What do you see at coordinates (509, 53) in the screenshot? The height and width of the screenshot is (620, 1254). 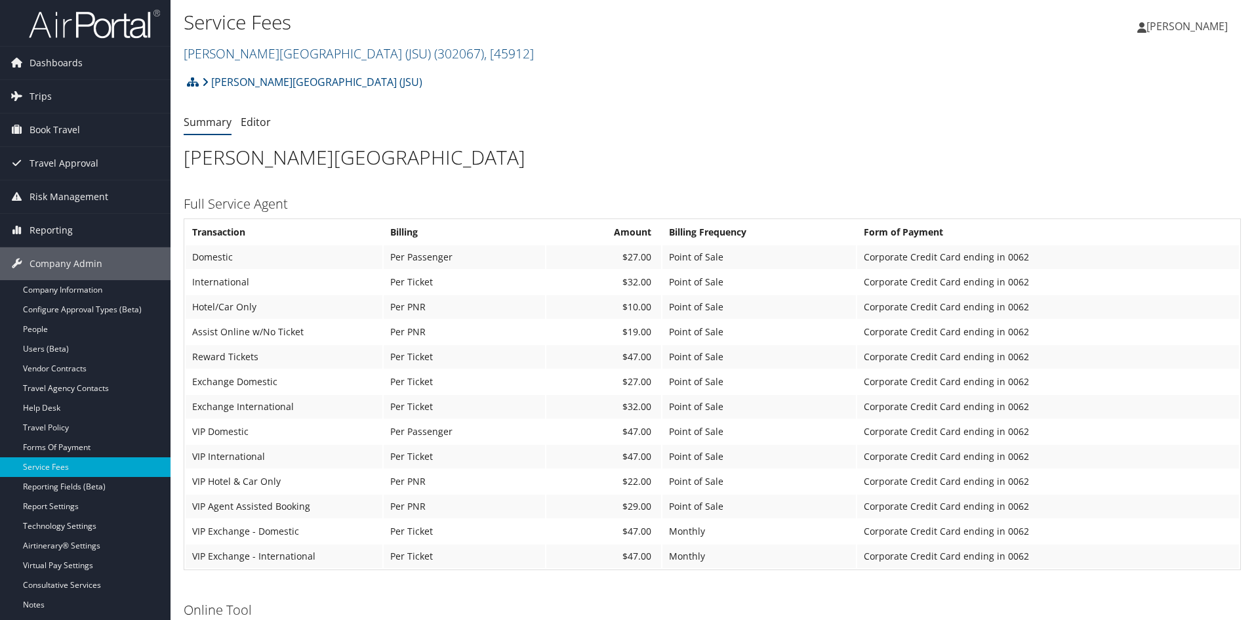 I see `span: , [ 45912 ]` at bounding box center [509, 53].